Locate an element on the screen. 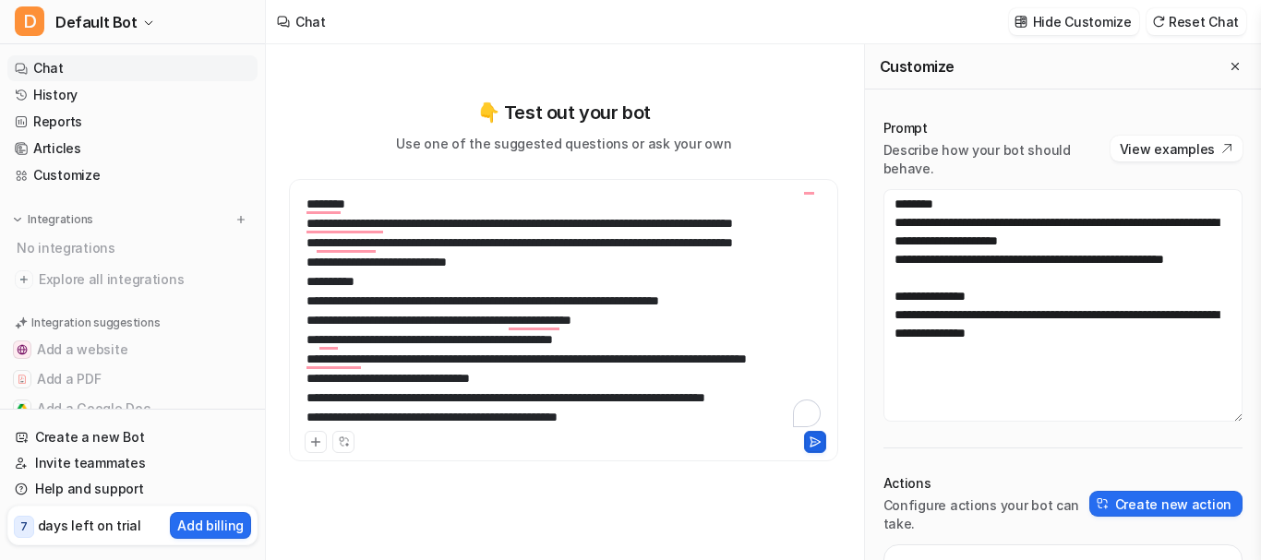  button: Add billing is located at coordinates (211, 525).